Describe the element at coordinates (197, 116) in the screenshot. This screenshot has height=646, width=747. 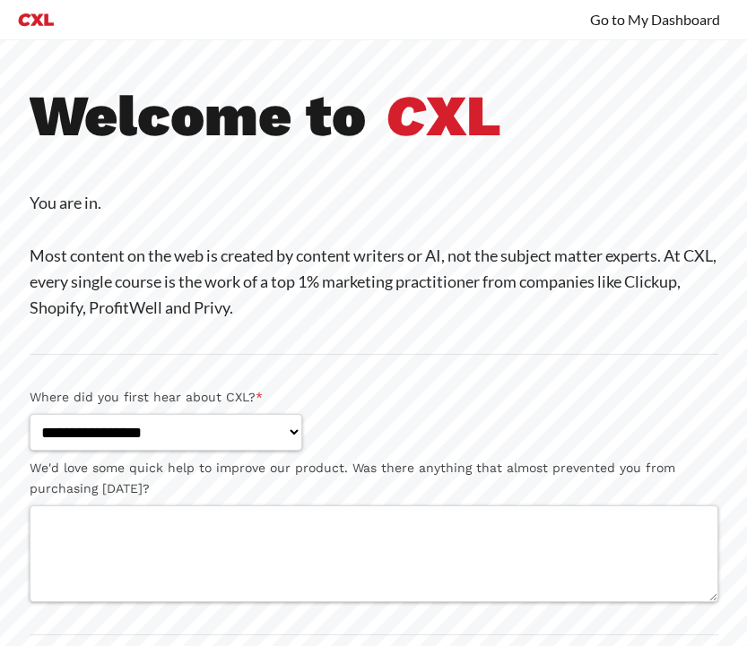
I see `b: Welcome to` at that location.